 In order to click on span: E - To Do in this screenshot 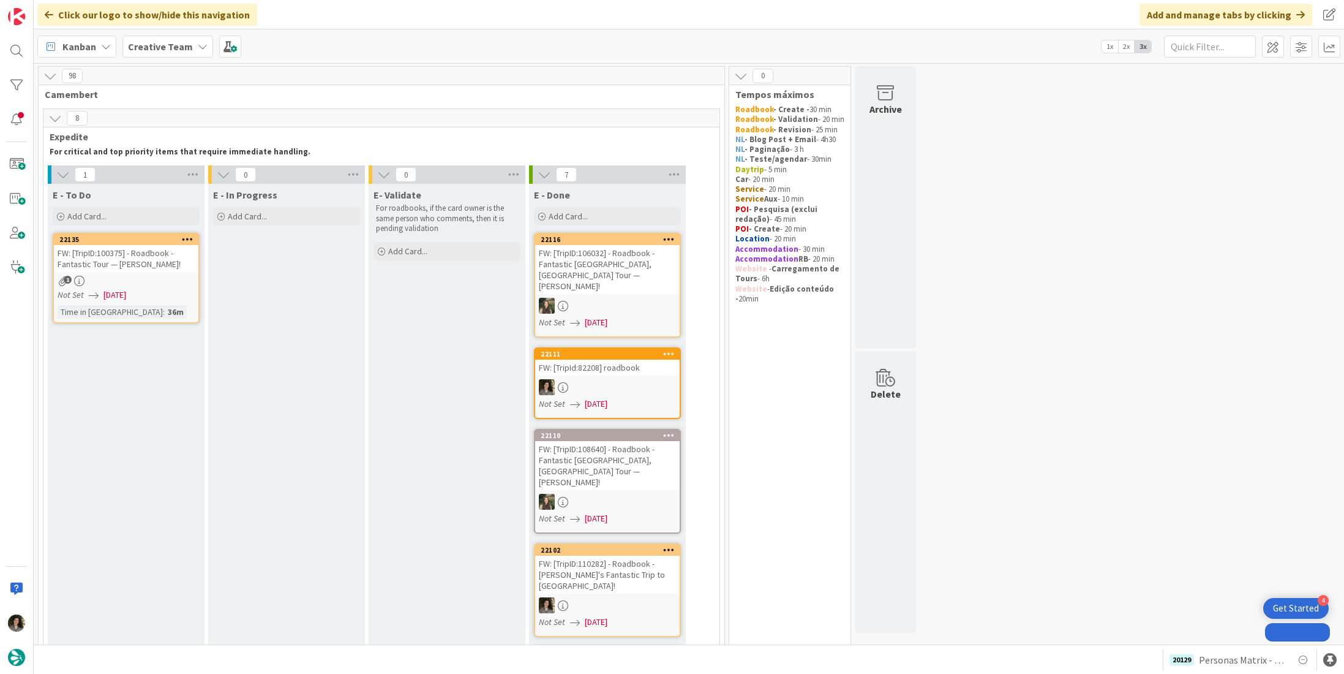, I will do `click(72, 195)`.